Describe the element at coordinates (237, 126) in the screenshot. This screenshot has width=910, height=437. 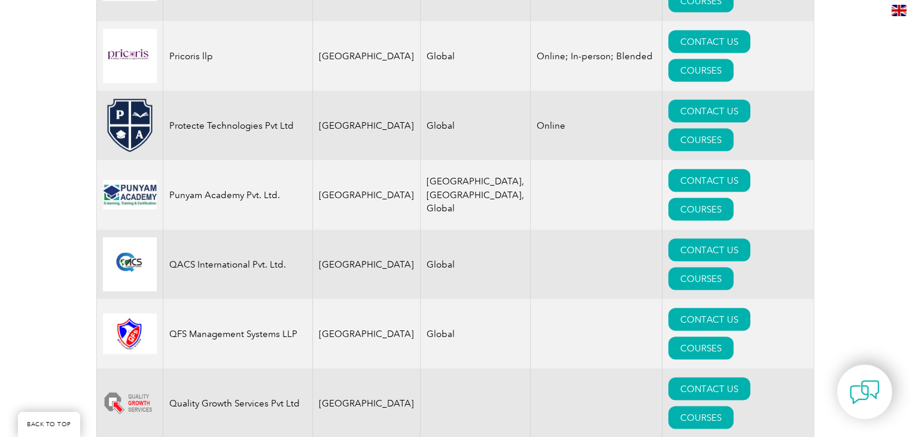
I see `td: Protecte Technologies Pvt Ltd` at that location.